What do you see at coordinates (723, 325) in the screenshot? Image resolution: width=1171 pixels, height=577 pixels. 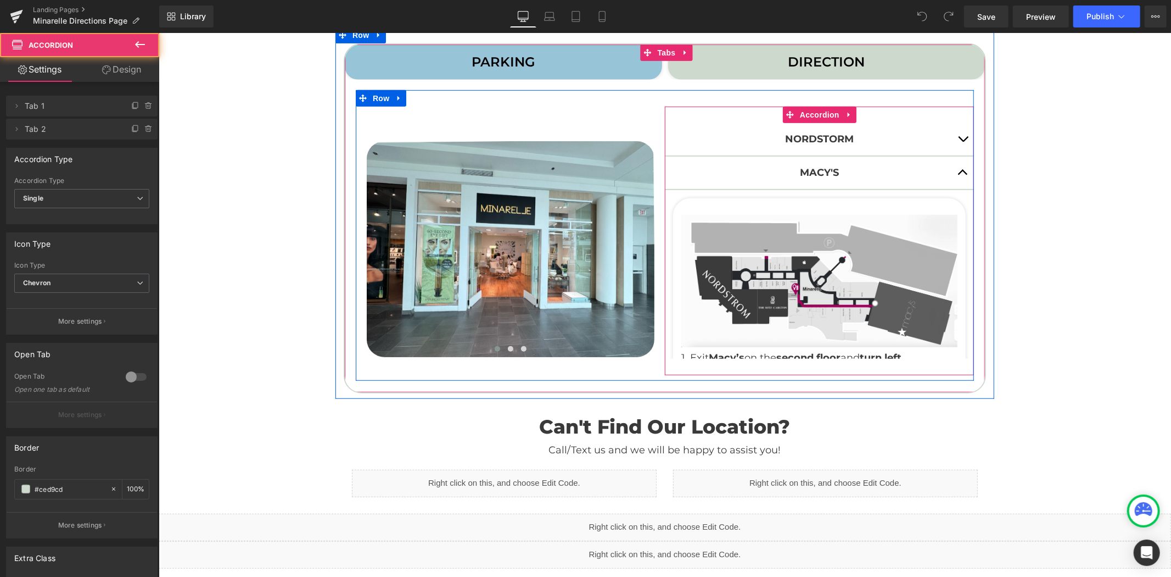 I see `strong: turn left.` at bounding box center [723, 325].